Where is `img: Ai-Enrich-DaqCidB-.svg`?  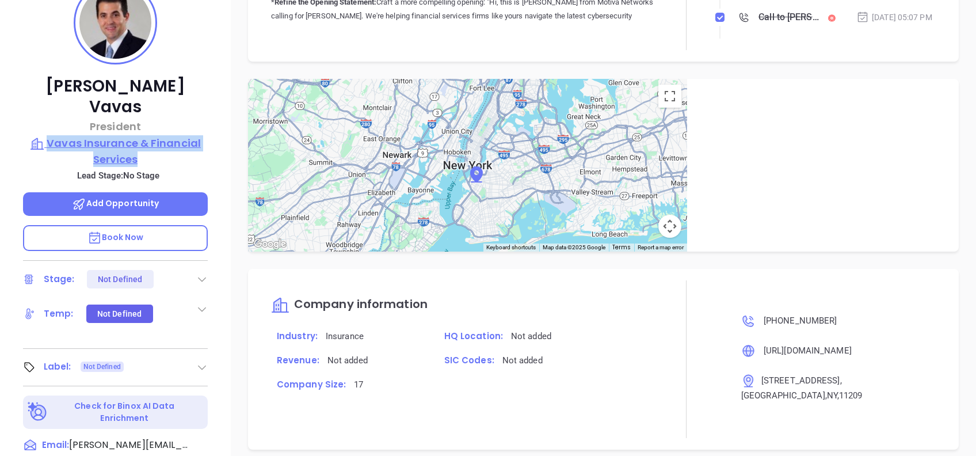 img: Ai-Enrich-DaqCidB-.svg is located at coordinates (37, 412).